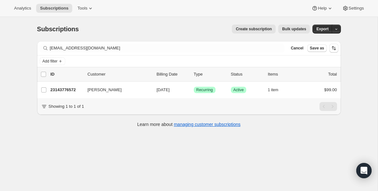  Describe the element at coordinates (210, 74) in the screenshot. I see `div: Type` at that location.